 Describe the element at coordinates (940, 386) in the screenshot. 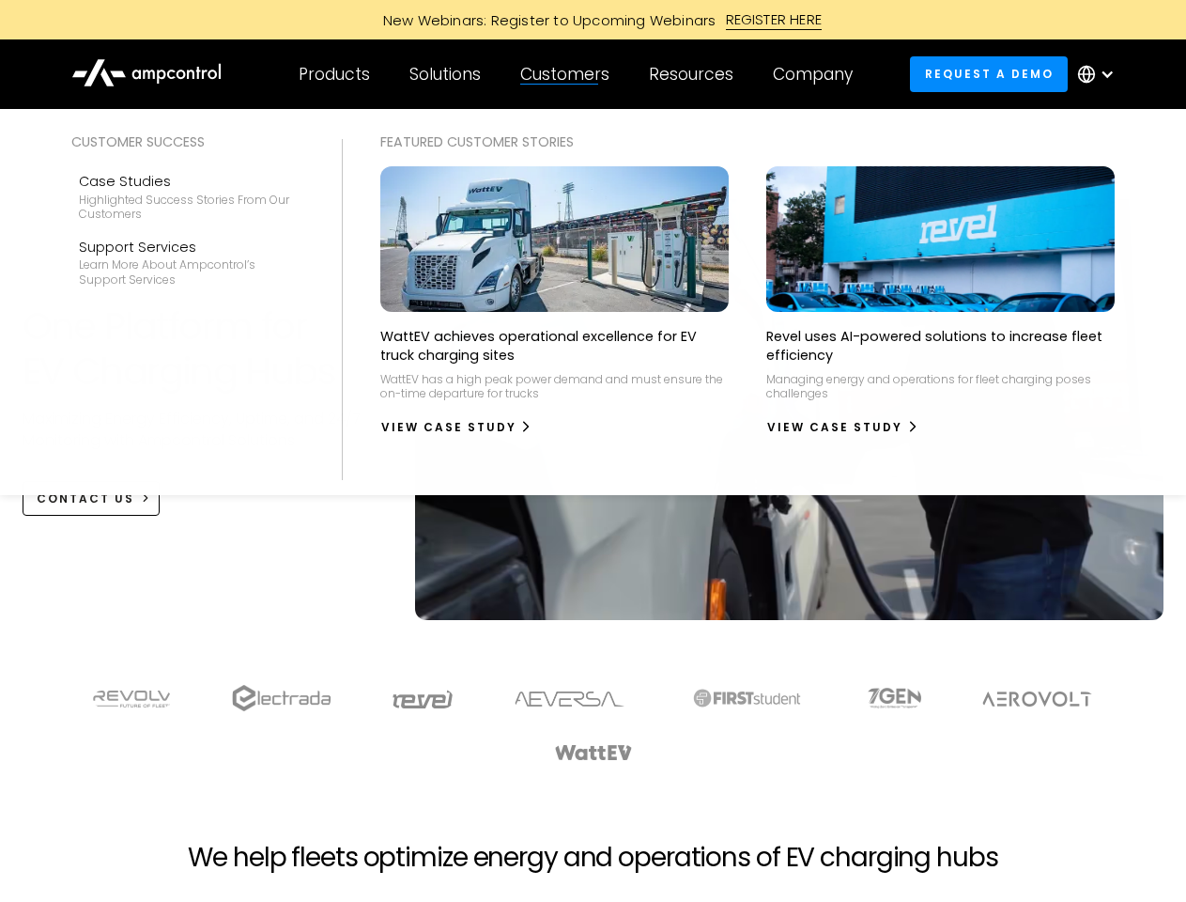

I see `p: Managing energy and operations for fleet charging poses challenges` at that location.